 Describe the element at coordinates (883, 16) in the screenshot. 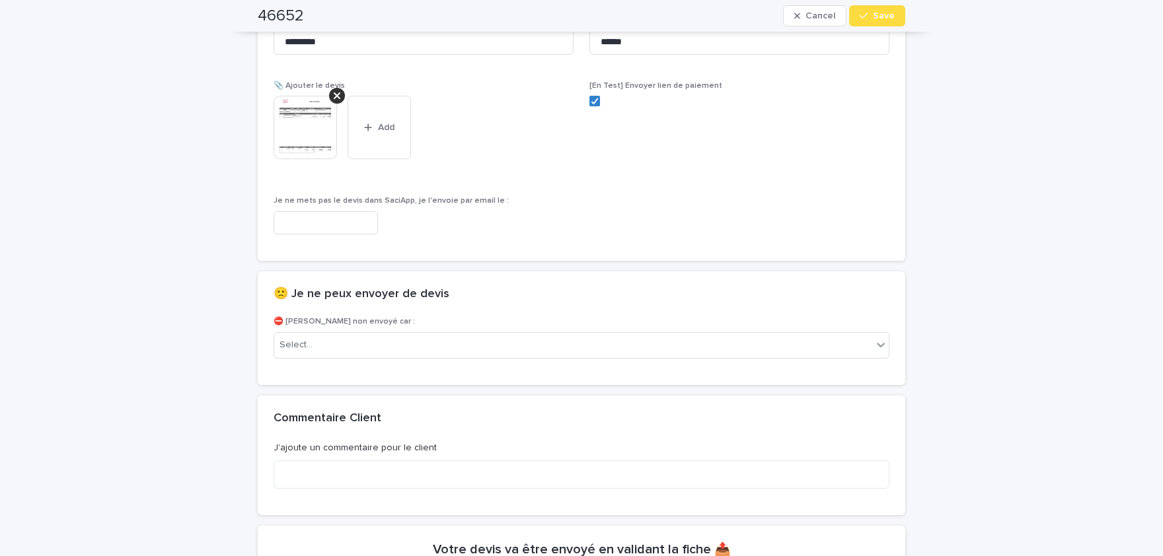

I see `span: Save` at that location.